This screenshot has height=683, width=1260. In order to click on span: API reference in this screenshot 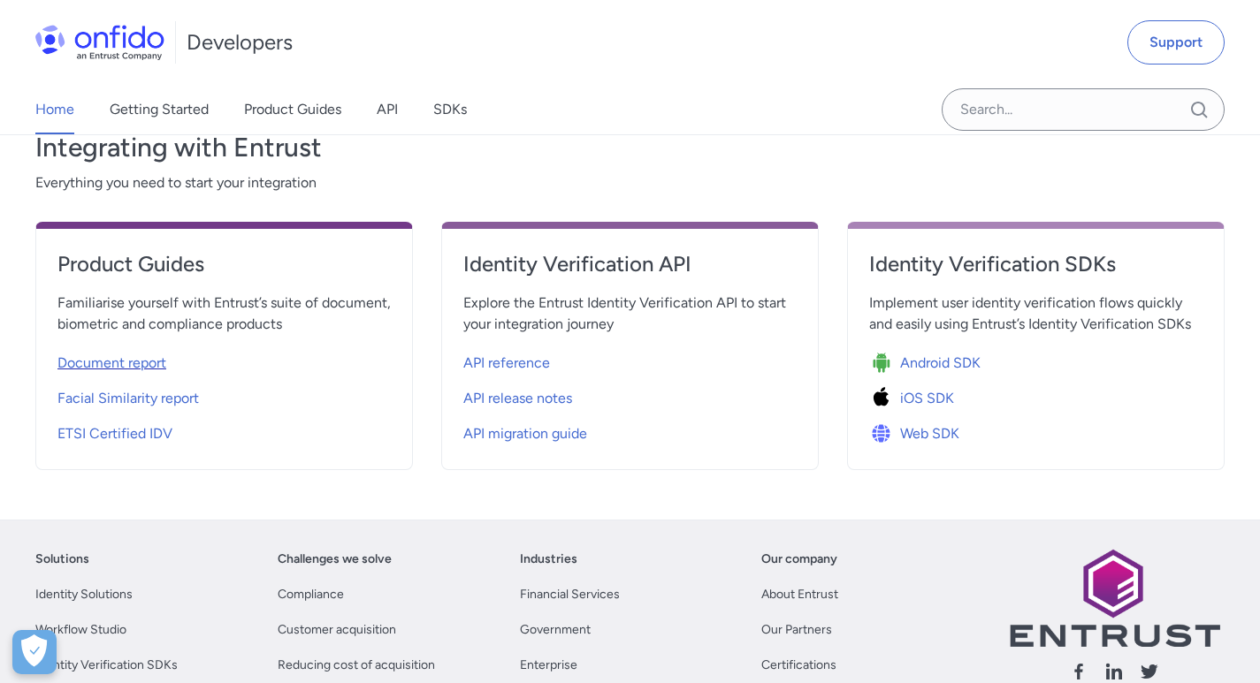, I will do `click(507, 363)`.